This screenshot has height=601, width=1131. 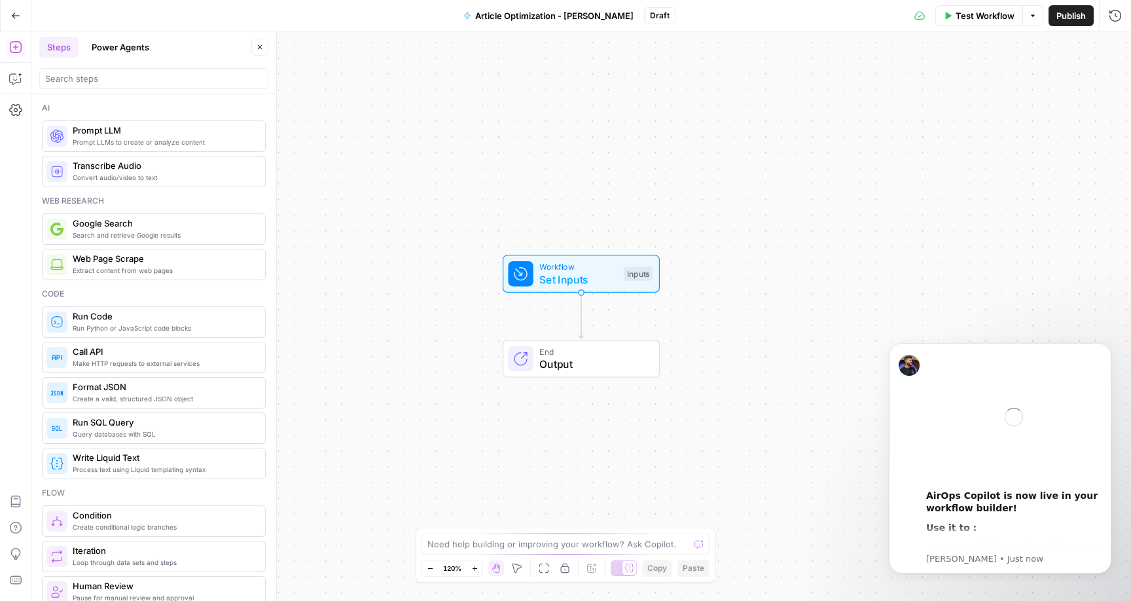 I want to click on span: Create conditional logic branches, so click(x=164, y=527).